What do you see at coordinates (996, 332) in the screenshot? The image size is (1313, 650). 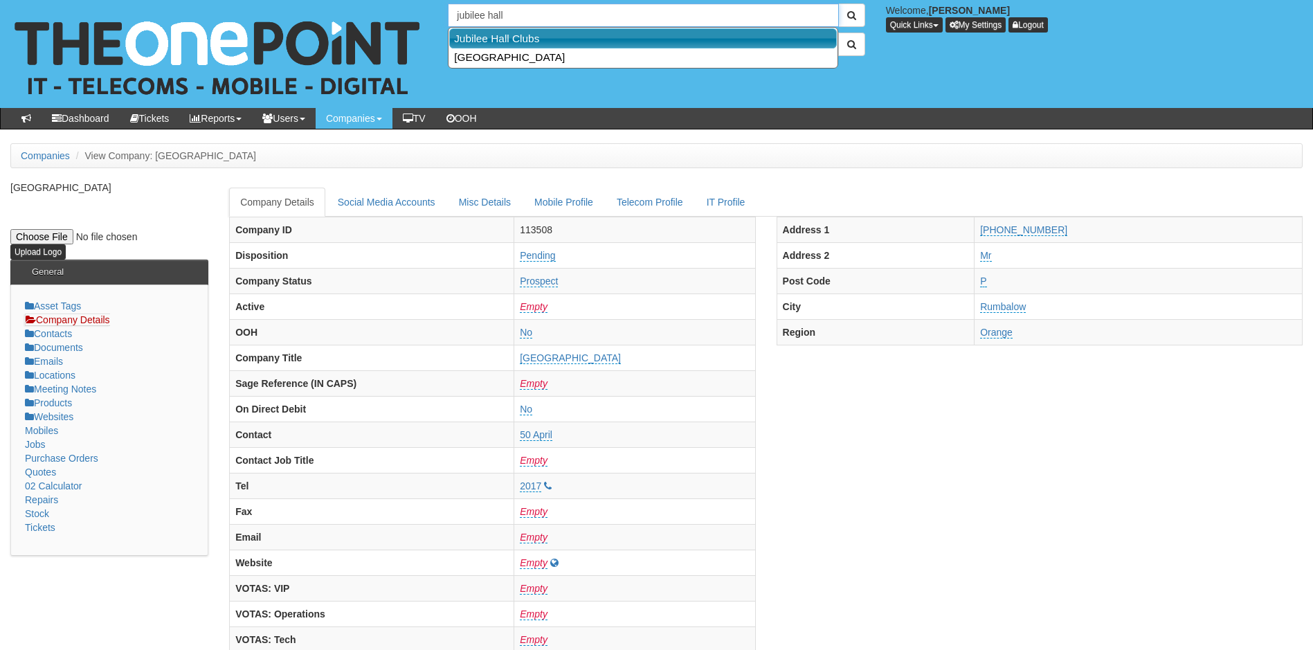 I see `a: Orange` at bounding box center [996, 332].